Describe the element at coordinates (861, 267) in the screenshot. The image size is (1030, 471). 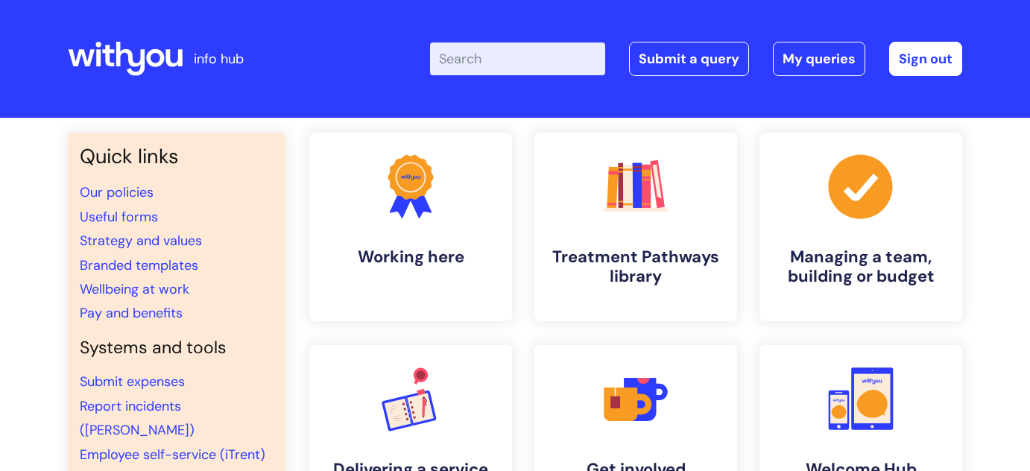
I see `h4: Managing a team, building or budget` at that location.